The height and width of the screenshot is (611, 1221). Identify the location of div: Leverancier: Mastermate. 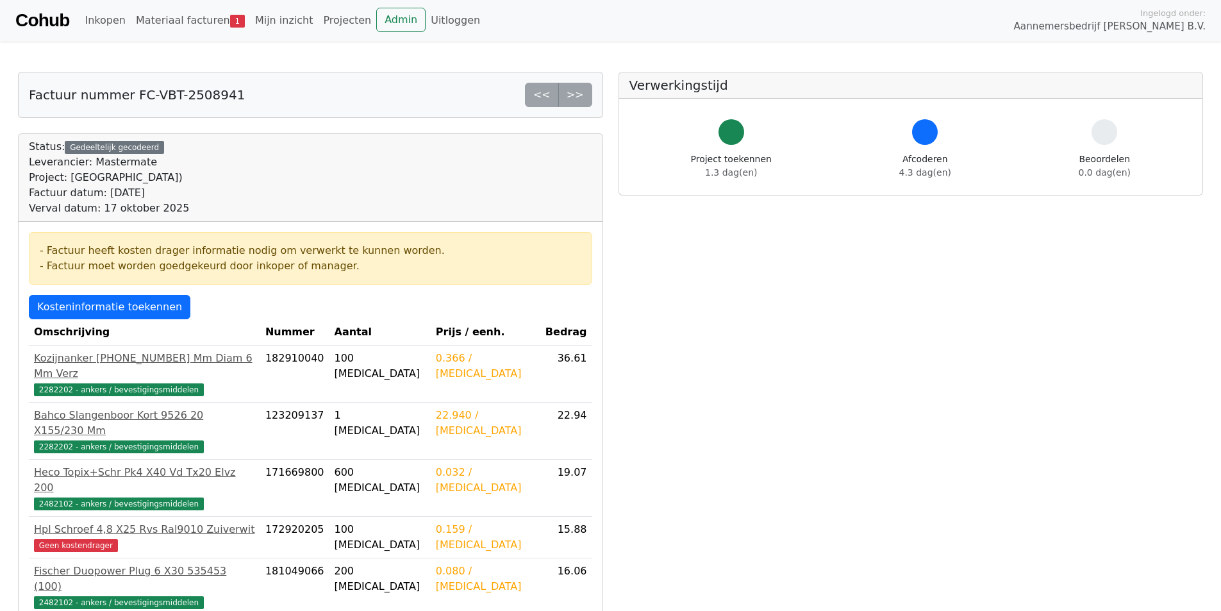
(109, 162).